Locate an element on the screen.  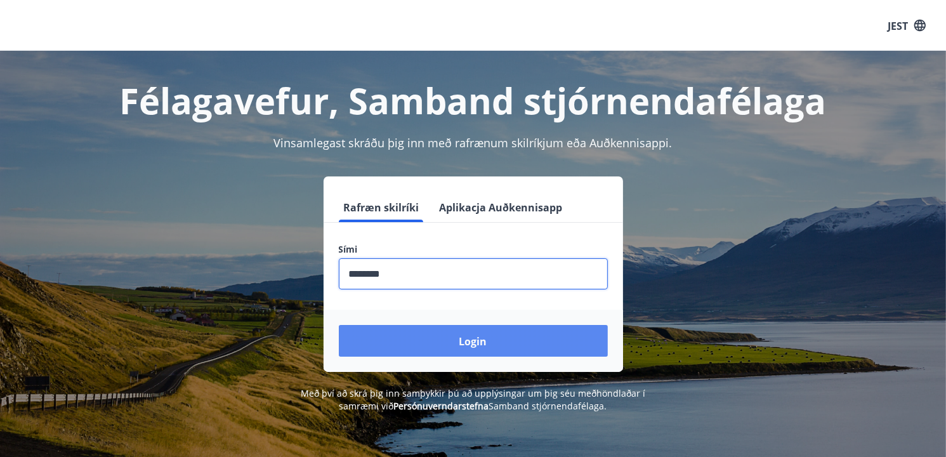
font: Með því að skrá þig inn samþykkir þú að upplýsingar um þig séu meðhöndlaðar í samræmi við is located at coordinates (472, 399).